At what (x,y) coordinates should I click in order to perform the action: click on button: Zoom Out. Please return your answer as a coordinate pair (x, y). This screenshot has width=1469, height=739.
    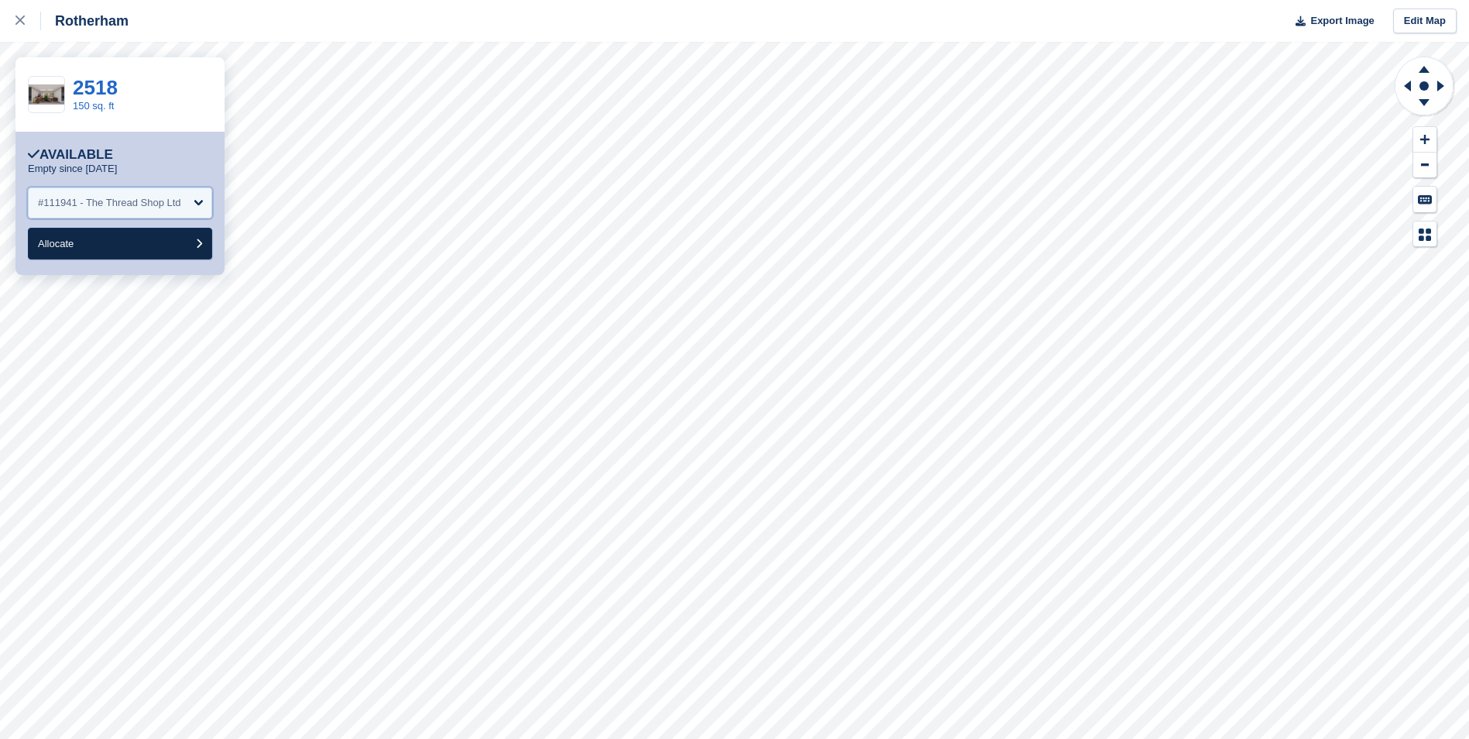
    Looking at the image, I should click on (1424, 165).